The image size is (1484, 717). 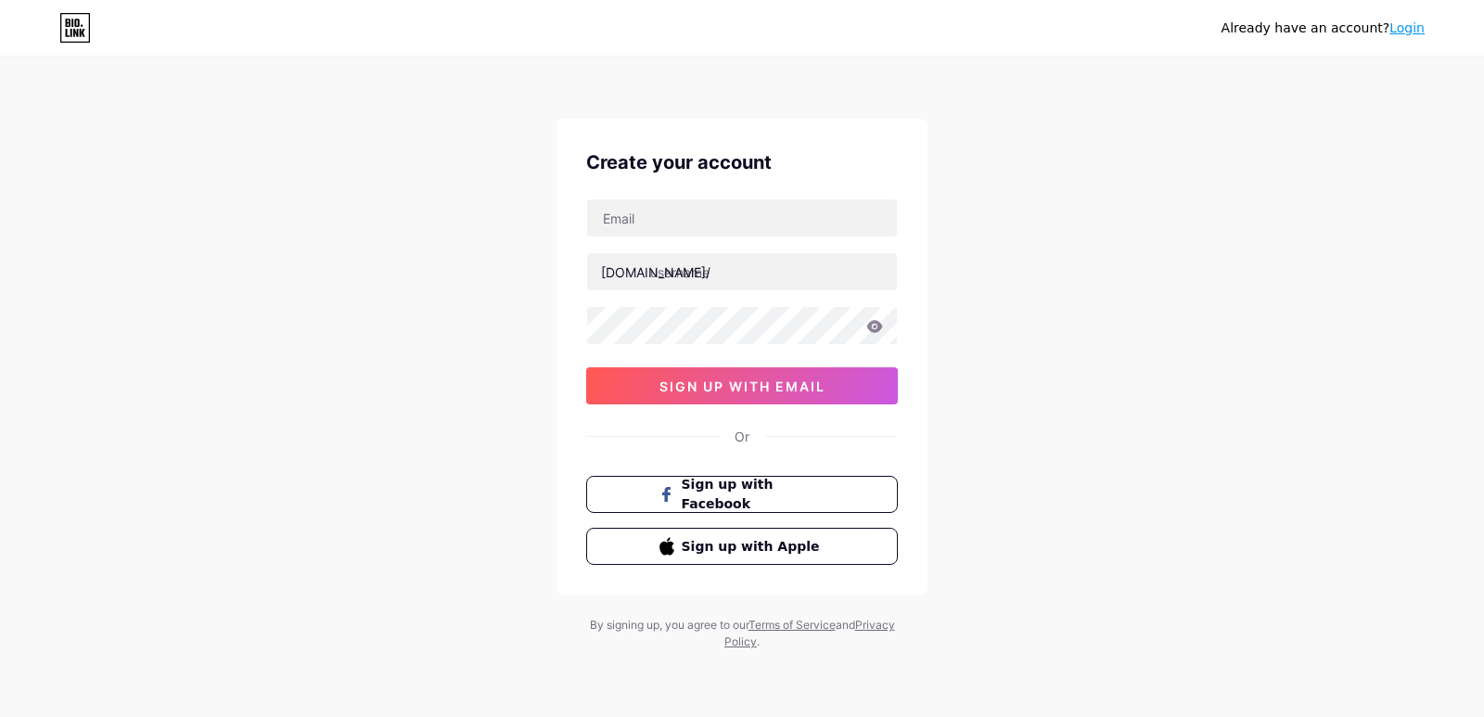 I want to click on div: Already have an account?, so click(x=1323, y=28).